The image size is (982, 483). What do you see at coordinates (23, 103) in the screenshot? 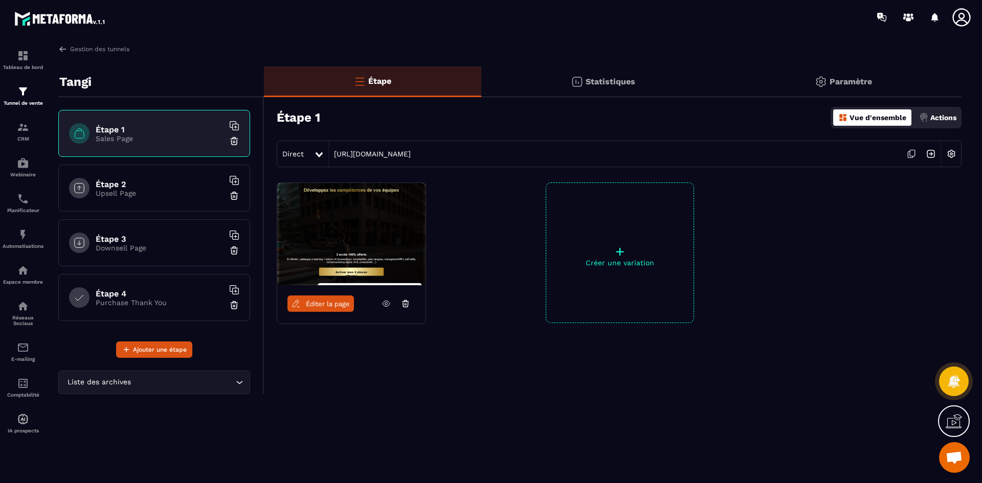
I see `p: Tunnel de vente` at bounding box center [23, 103].